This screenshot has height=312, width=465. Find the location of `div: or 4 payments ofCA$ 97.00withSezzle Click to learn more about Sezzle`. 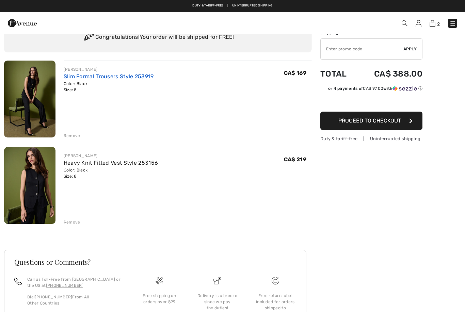

div: or 4 payments ofCA$ 97.00withSezzle Click to learn more about Sezzle is located at coordinates (371, 89).